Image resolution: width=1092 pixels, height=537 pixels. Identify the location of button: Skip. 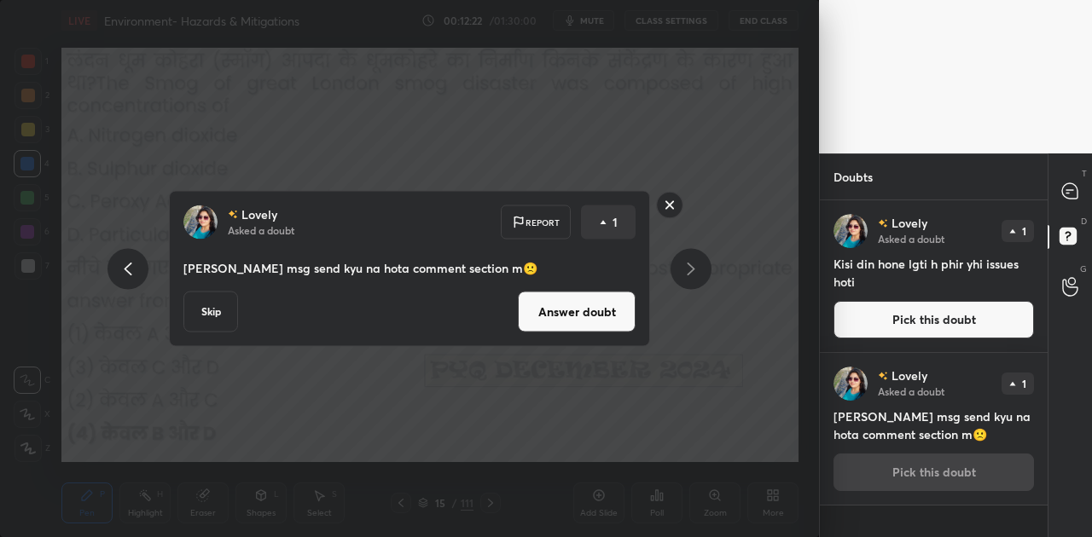
(211, 312).